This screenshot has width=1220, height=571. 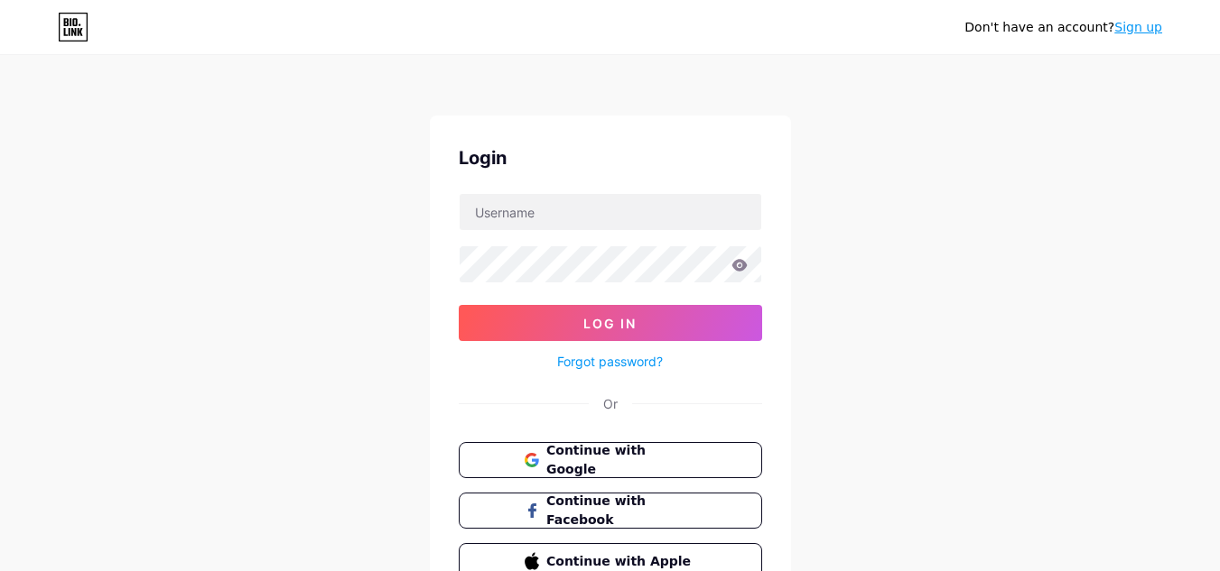 I want to click on span: Continue with Google, so click(x=620, y=460).